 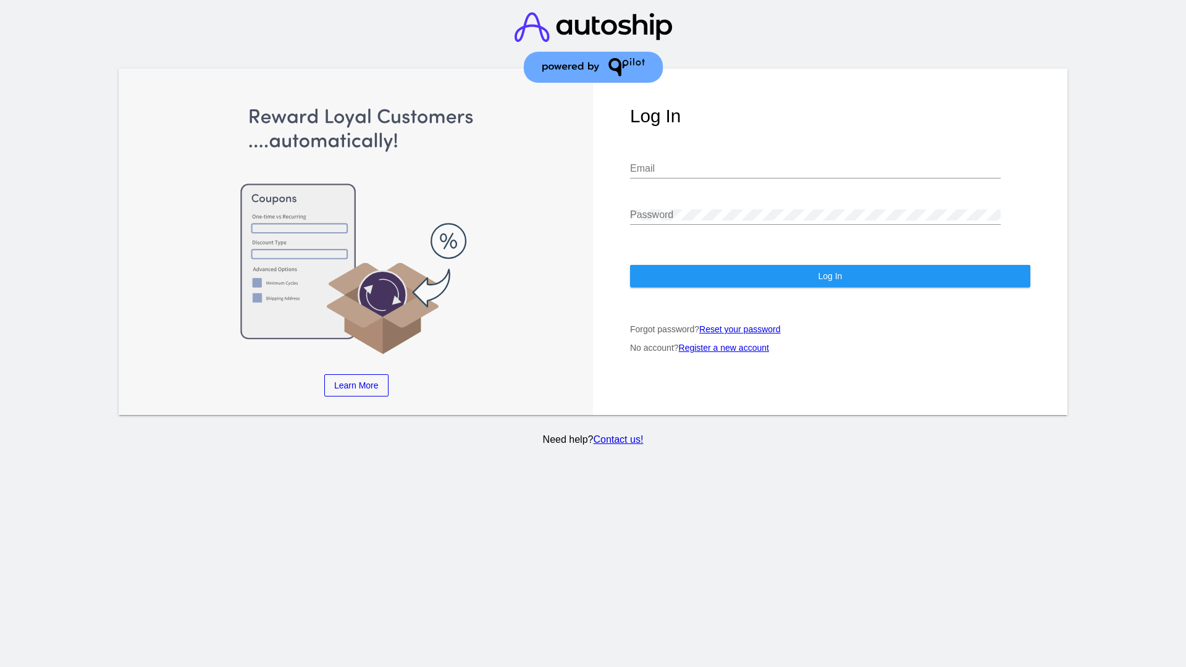 I want to click on a: Learn More, so click(x=356, y=385).